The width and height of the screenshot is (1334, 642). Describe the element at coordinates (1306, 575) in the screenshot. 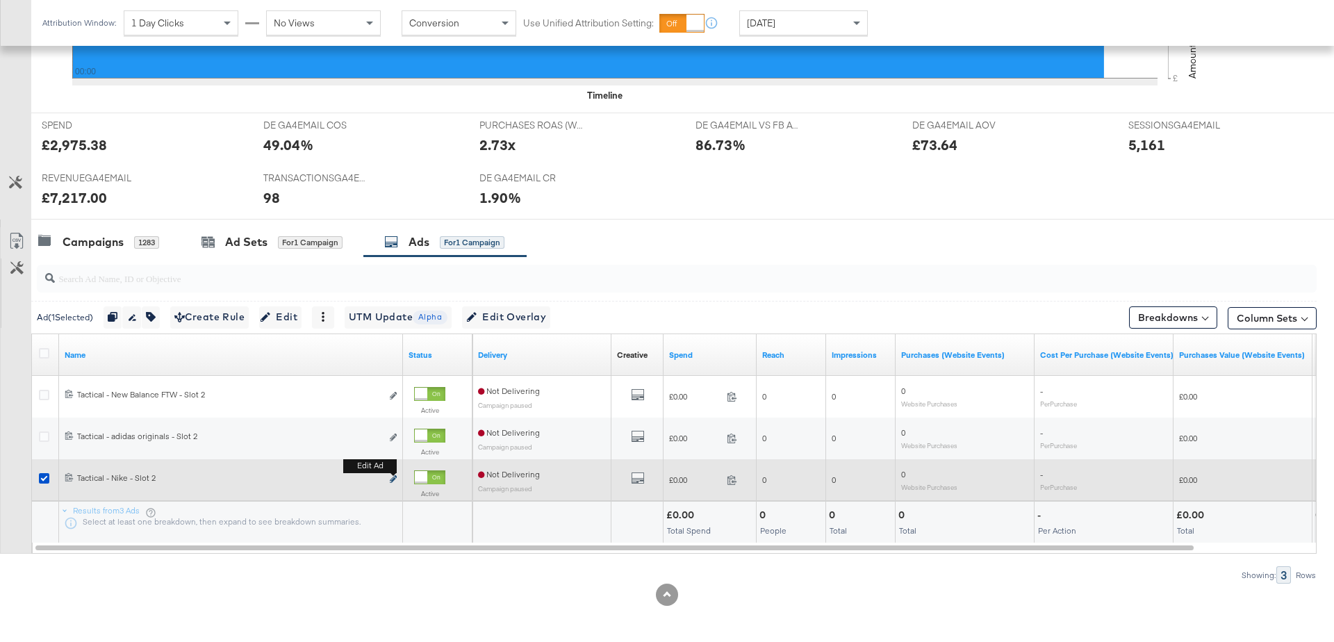

I see `div: Rows` at that location.